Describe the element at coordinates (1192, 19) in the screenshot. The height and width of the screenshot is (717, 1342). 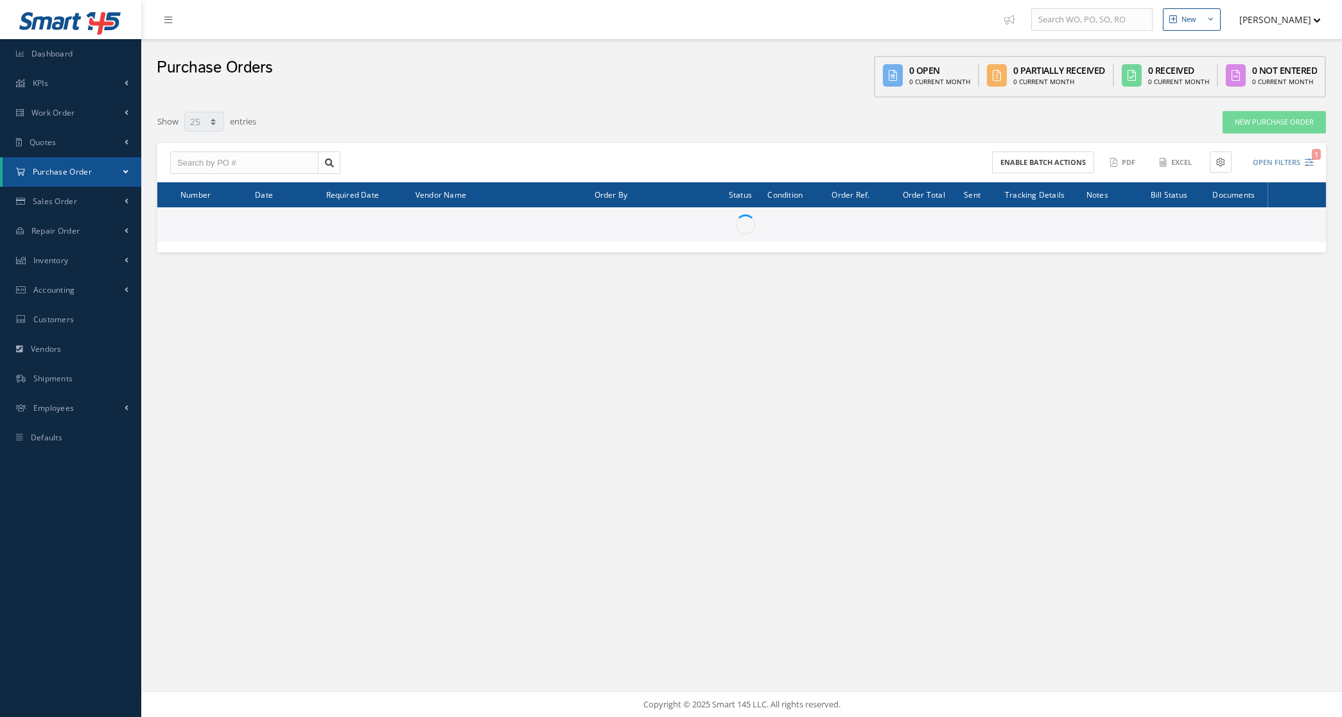
I see `button: New` at that location.